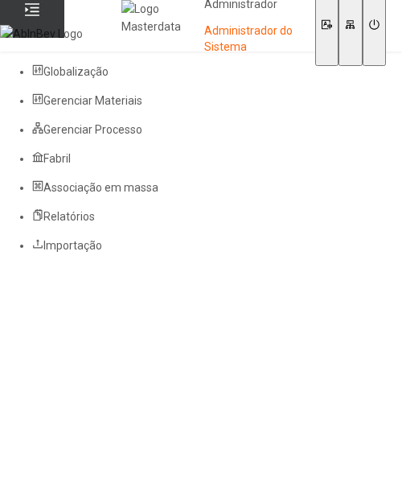 Image resolution: width=402 pixels, height=478 pixels. I want to click on span: Fabril, so click(57, 158).